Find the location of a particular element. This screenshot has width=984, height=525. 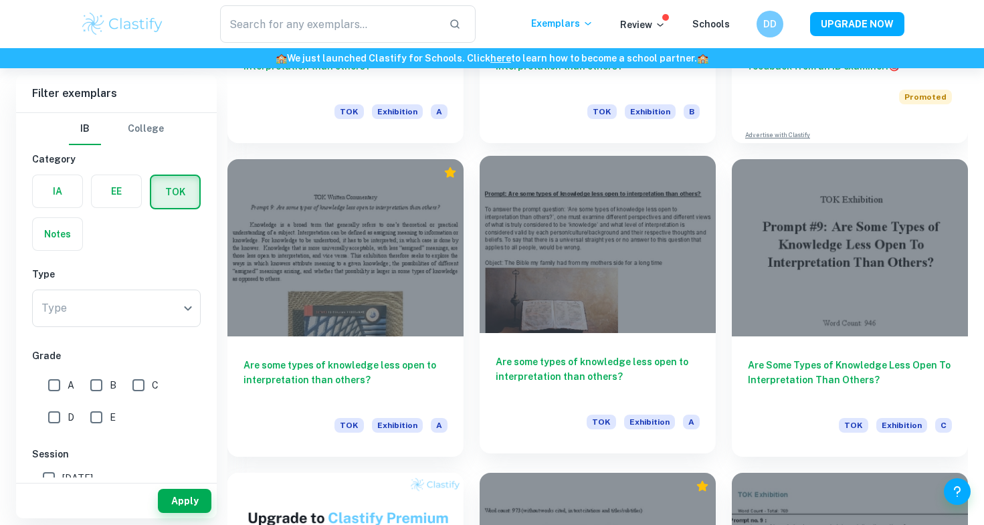

a: Schools is located at coordinates (711, 24).